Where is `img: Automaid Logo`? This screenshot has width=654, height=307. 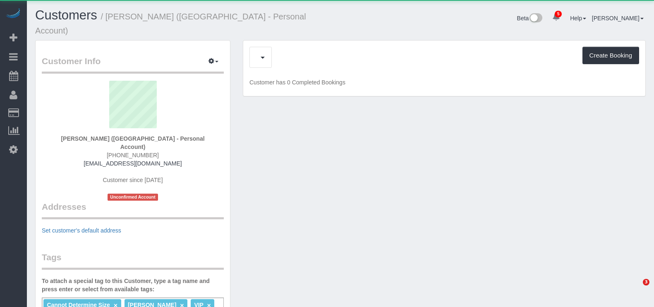
img: Automaid Logo is located at coordinates (13, 14).